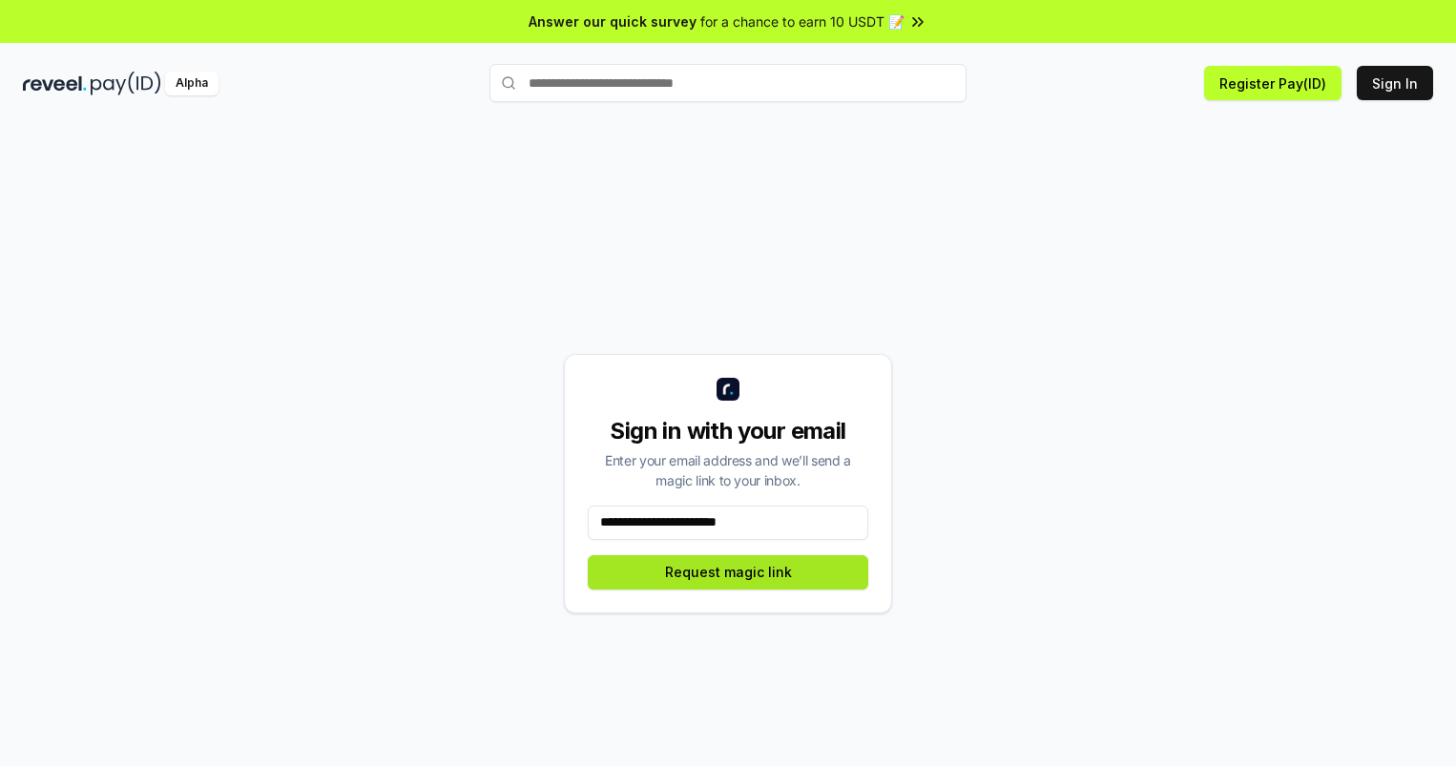 The image size is (1456, 766). I want to click on img: pay_id, so click(126, 83).